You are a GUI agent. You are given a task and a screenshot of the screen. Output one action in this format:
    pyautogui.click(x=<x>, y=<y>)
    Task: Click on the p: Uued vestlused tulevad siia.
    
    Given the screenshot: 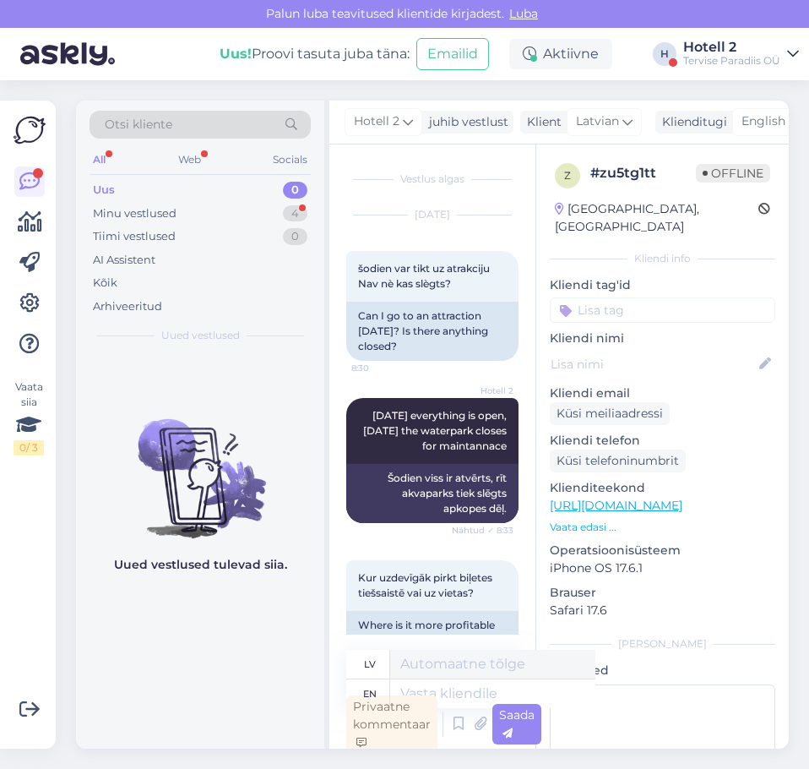 What is the action you would take?
    pyautogui.click(x=200, y=564)
    